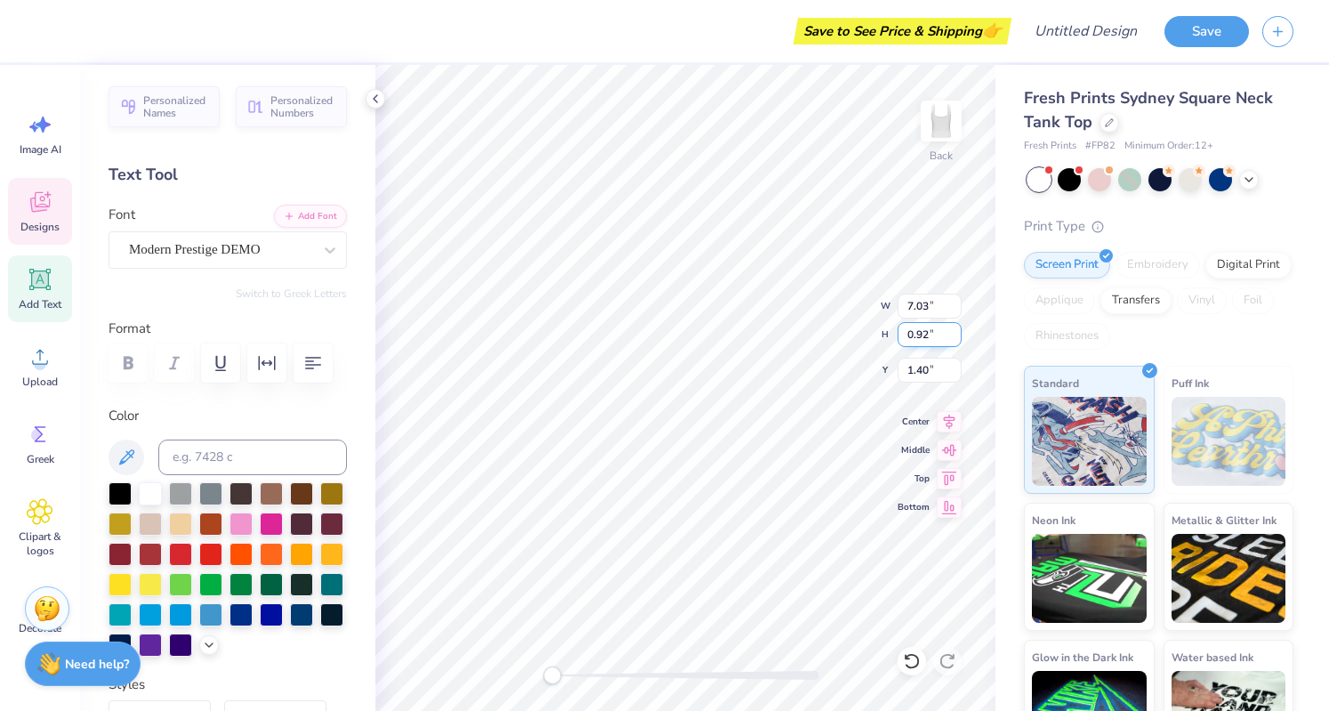 The height and width of the screenshot is (711, 1329). What do you see at coordinates (1100, 146) in the screenshot?
I see `span: # FP82` at bounding box center [1100, 146].